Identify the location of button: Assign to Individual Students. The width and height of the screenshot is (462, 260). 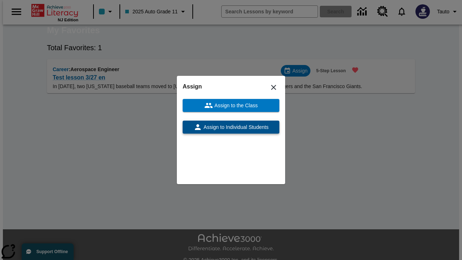
(231, 127).